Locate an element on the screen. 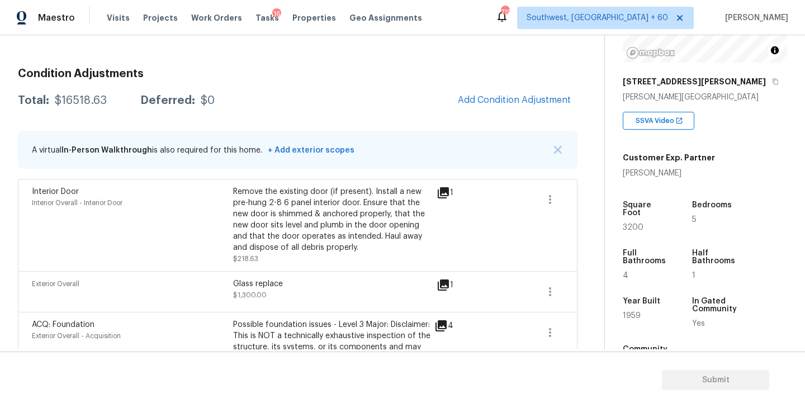  h3: Condition Adjustments is located at coordinates (297, 74).